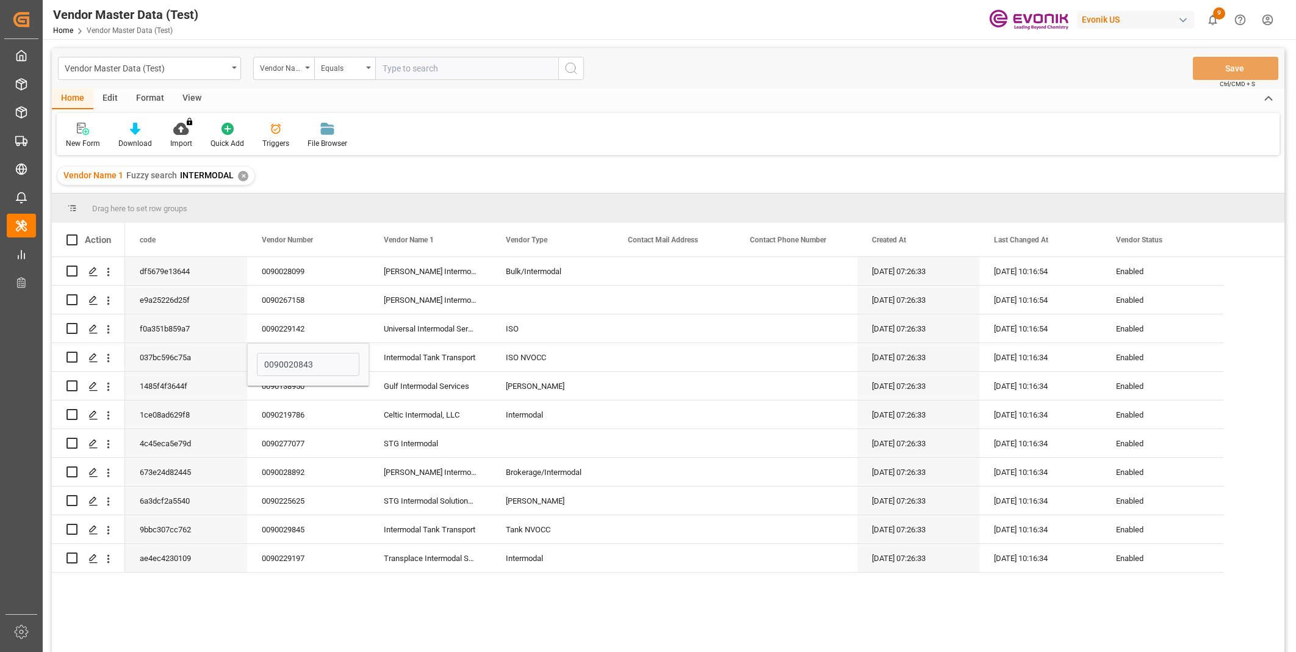  I want to click on div: 0090029845, so click(308, 529).